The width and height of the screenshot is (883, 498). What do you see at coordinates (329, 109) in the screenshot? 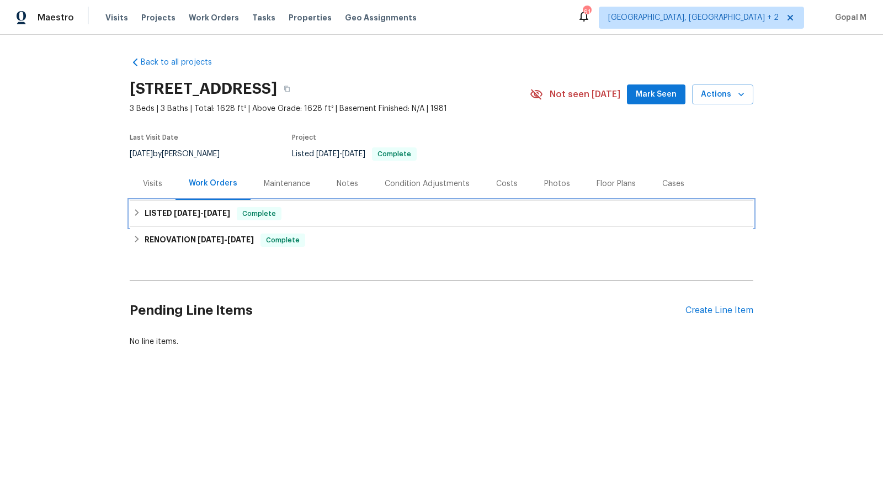
I see `span: 3 Beds | 3 Baths | Total: 1628 ft² | Above Grade: 1628 ft² | Basement Finished: N/A | 1981` at bounding box center [329, 109].